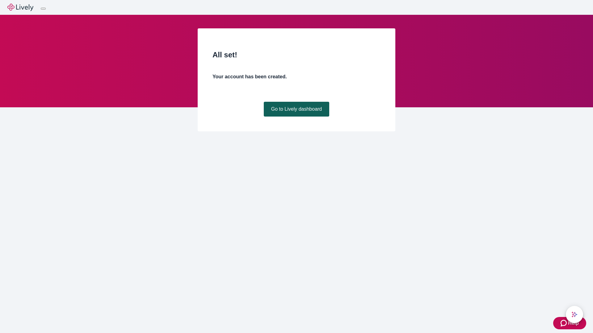 The height and width of the screenshot is (333, 593). Describe the element at coordinates (564, 323) in the screenshot. I see `svg: Zendesk support icon` at that location.